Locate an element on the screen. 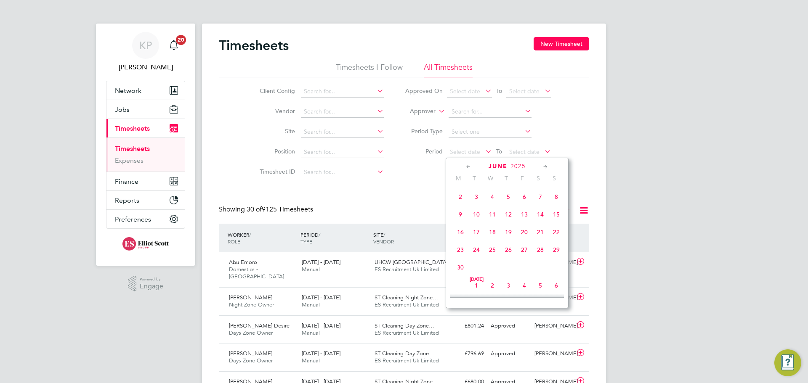 Image resolution: width=808 pixels, height=383 pixels. a: Expenses is located at coordinates (129, 160).